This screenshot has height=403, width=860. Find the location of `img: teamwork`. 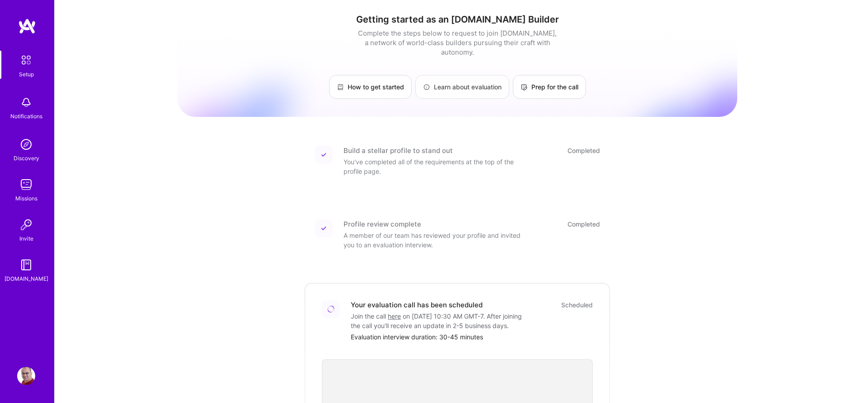

img: teamwork is located at coordinates (26, 185).